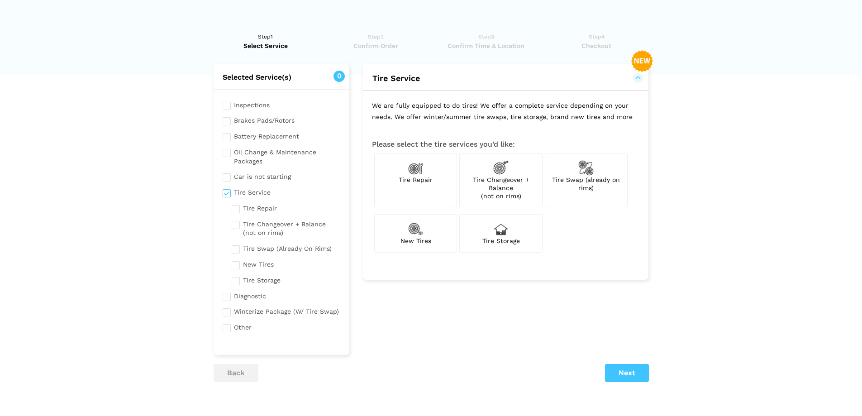  Describe the element at coordinates (416, 241) in the screenshot. I see `span: New Tires` at that location.